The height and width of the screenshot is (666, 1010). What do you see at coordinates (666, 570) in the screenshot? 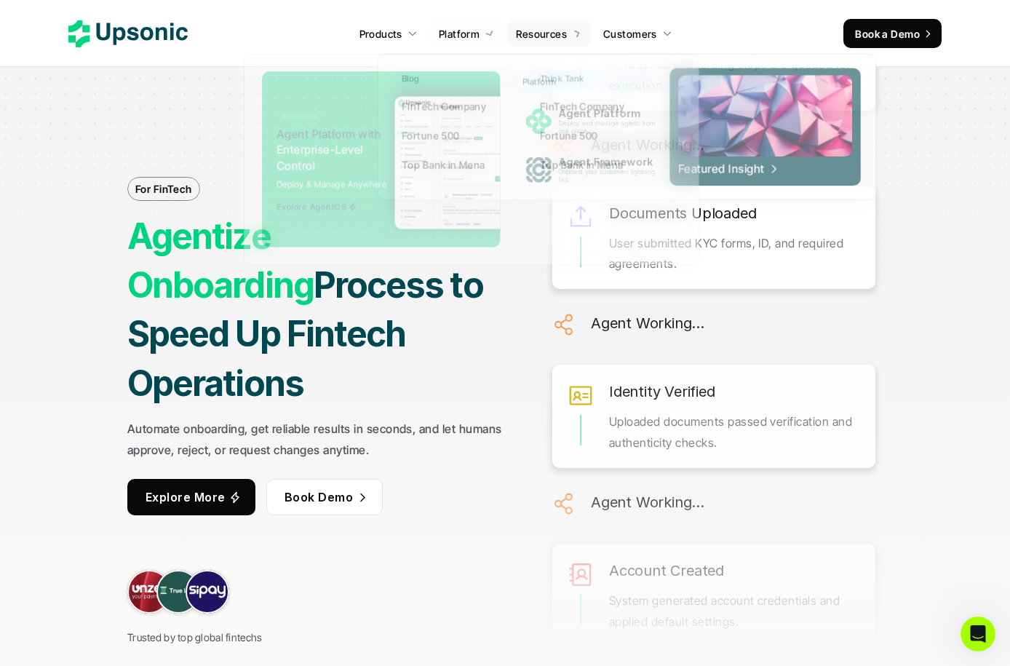
I see `h6: Account Created` at bounding box center [666, 570].